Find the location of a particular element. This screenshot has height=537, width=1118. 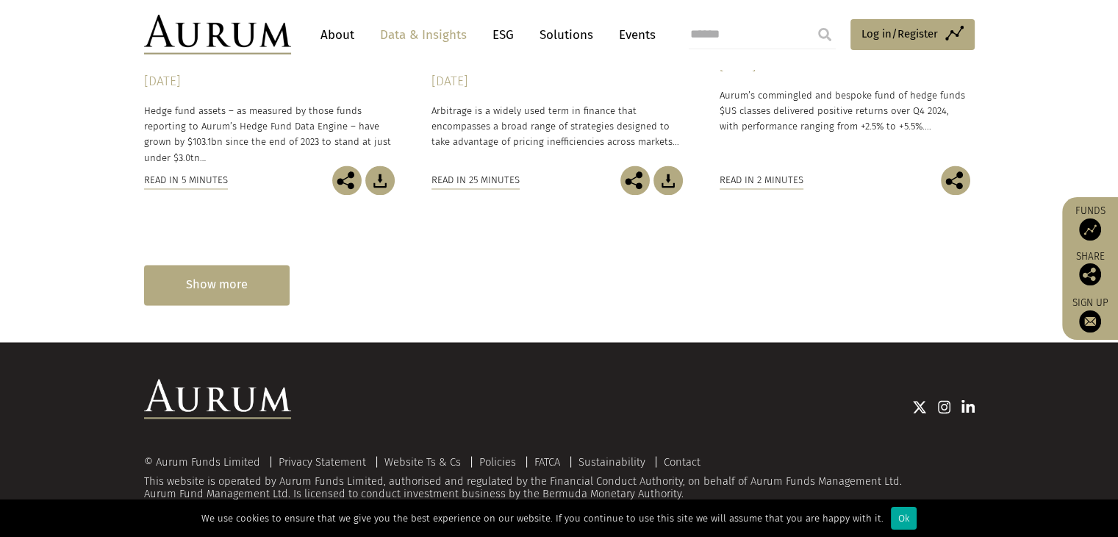

a: Solutions is located at coordinates (566, 35).